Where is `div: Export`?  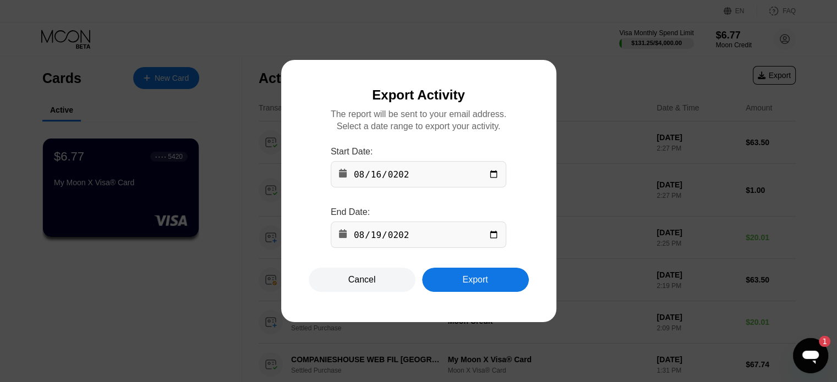
div: Export is located at coordinates (475, 280).